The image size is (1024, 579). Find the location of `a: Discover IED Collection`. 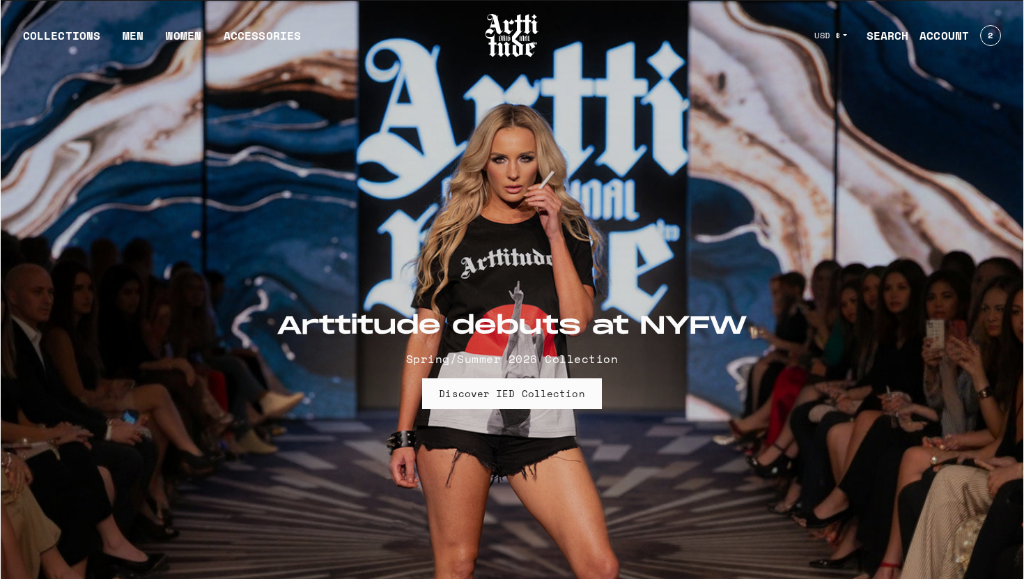

a: Discover IED Collection is located at coordinates (511, 393).